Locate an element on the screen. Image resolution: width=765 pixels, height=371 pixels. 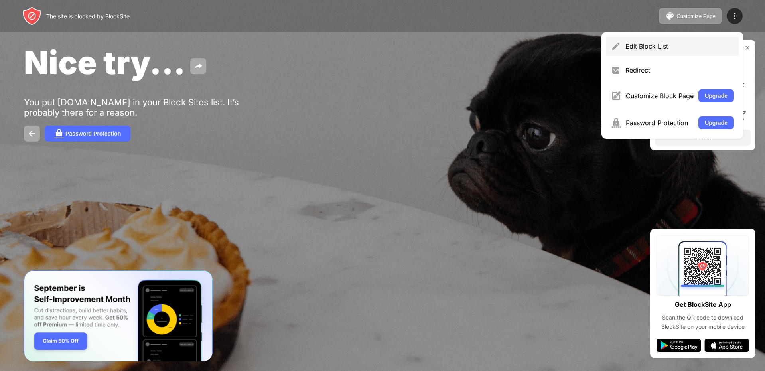
img: qrcode.svg is located at coordinates (703, 265).